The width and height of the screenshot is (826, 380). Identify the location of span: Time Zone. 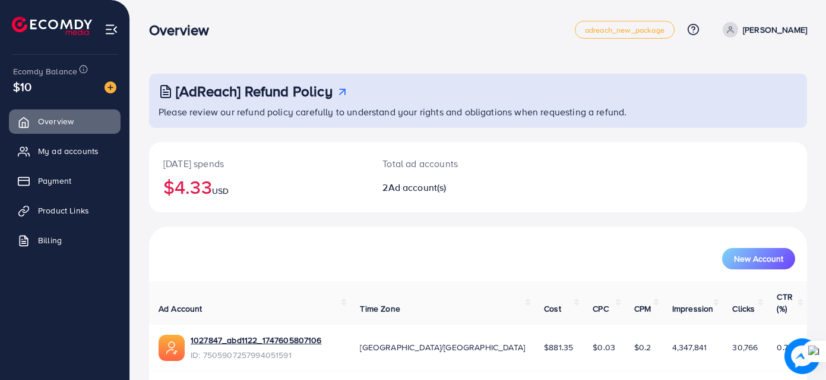
(380, 308).